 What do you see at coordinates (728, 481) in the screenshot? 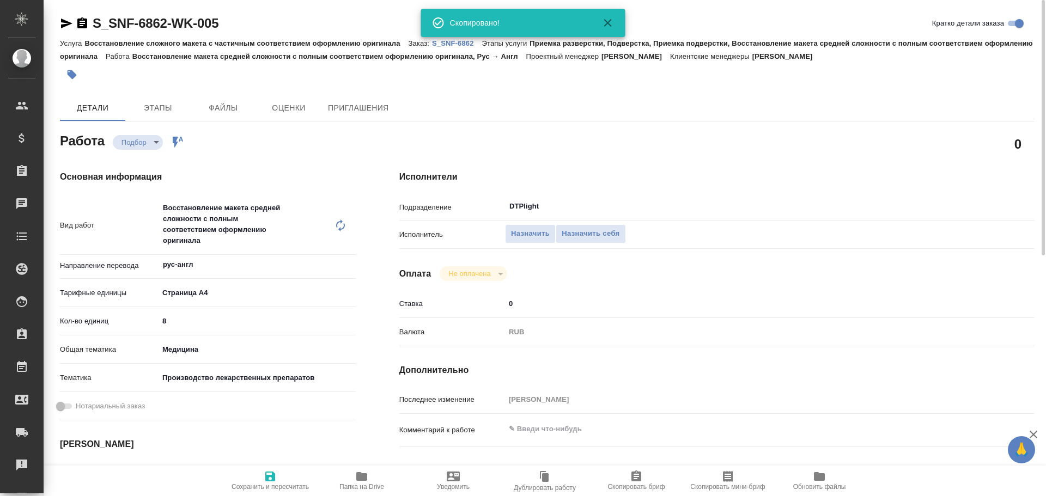
I see `button: Скопировать мини-бриф` at bounding box center [728, 481].